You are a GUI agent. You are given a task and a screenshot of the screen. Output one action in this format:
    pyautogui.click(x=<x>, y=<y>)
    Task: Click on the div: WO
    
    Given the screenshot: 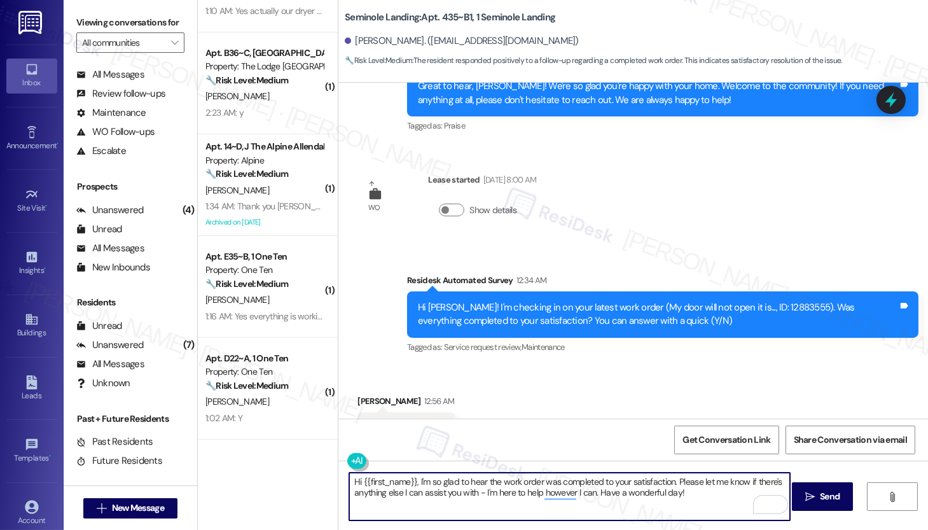 What is the action you would take?
    pyautogui.click(x=374, y=207)
    